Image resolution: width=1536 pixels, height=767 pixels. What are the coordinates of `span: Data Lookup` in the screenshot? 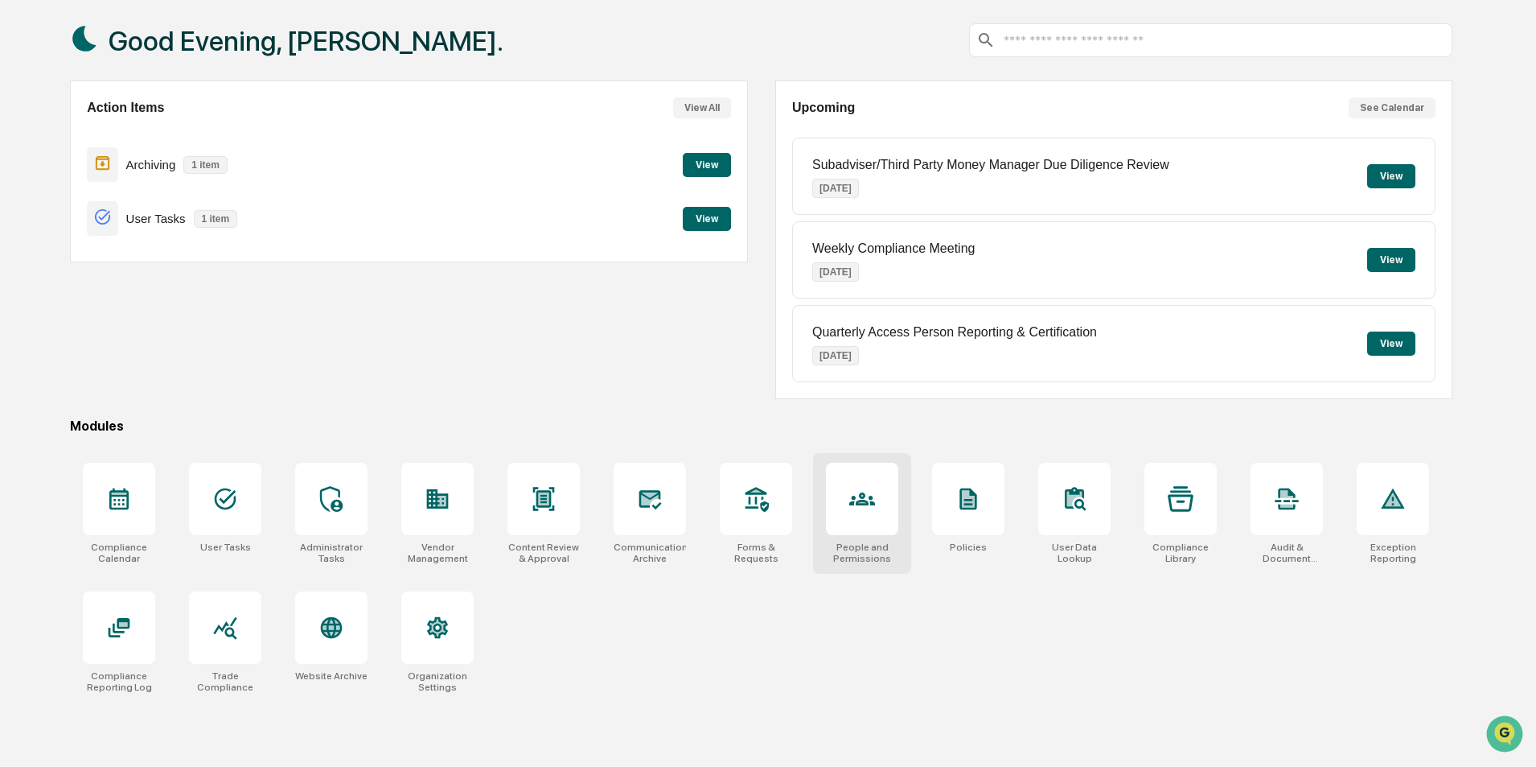 It's located at (67, 241).